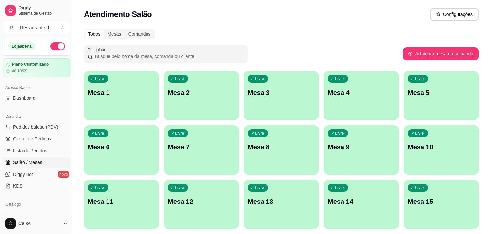  I want to click on button: Caixa, so click(36, 223).